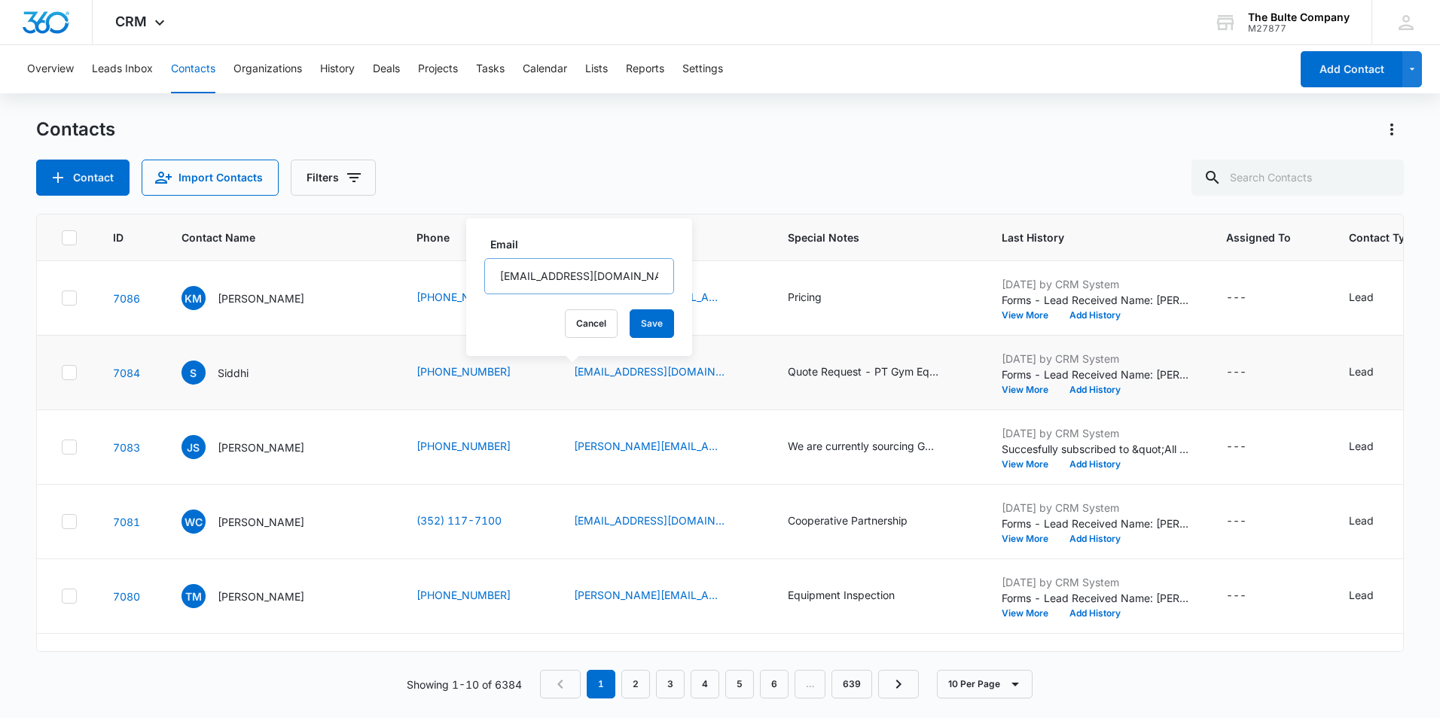 The width and height of the screenshot is (1440, 718). I want to click on span: Assigned To, so click(1258, 237).